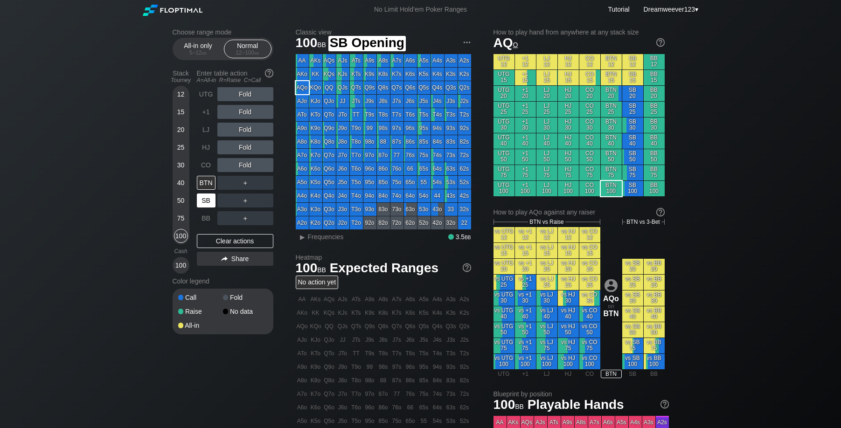  What do you see at coordinates (465, 115) in the screenshot?
I see `div: T2s` at bounding box center [465, 115].